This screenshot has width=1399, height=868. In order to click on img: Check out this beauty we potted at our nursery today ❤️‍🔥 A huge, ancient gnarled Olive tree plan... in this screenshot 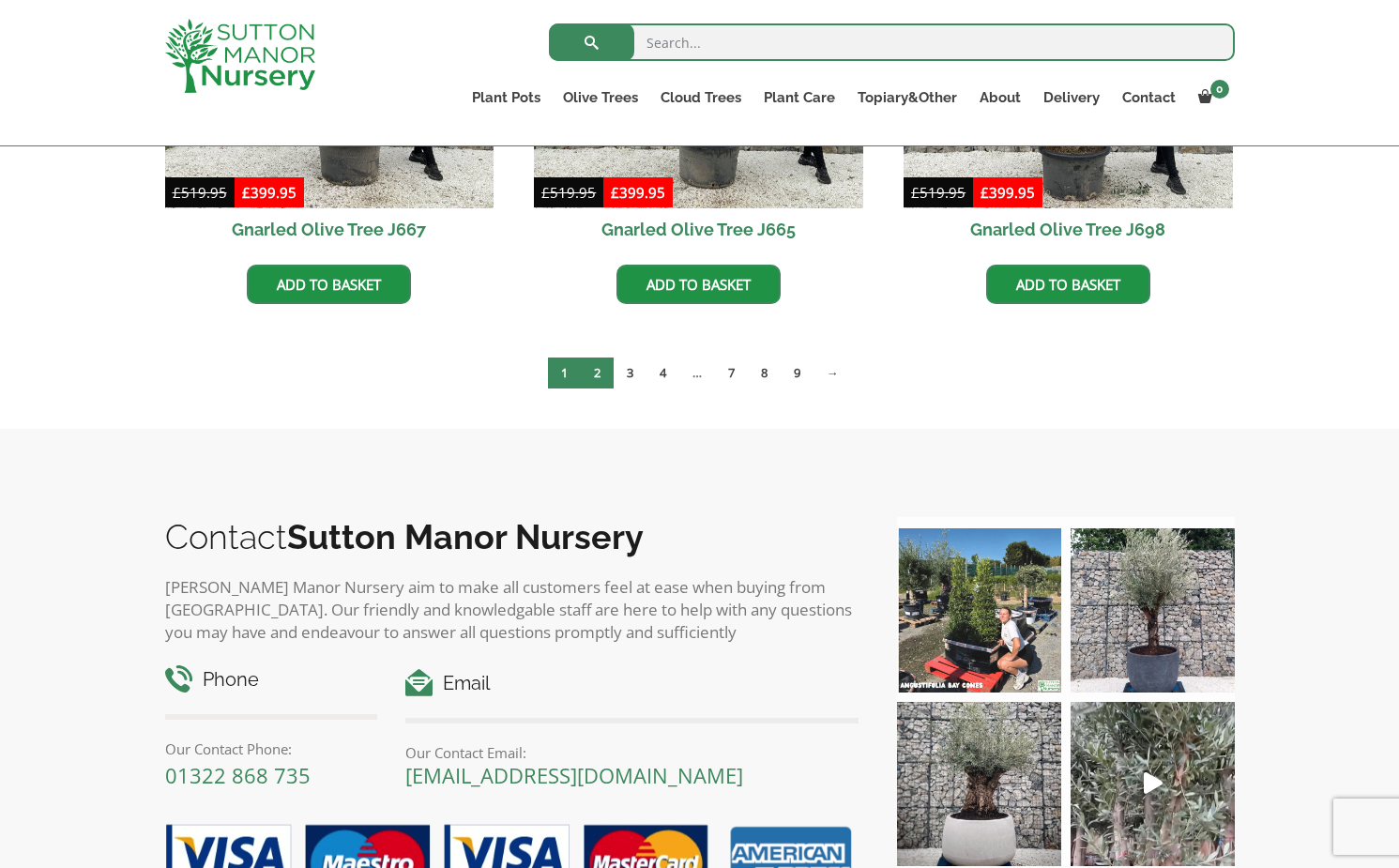, I will do `click(979, 784)`.